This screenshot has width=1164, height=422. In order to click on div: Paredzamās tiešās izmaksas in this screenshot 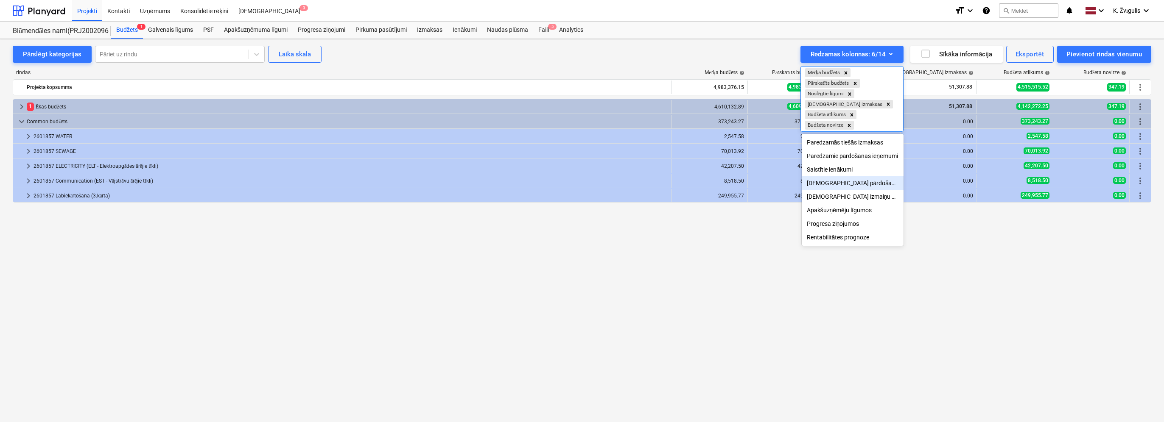, I will do `click(853, 143)`.